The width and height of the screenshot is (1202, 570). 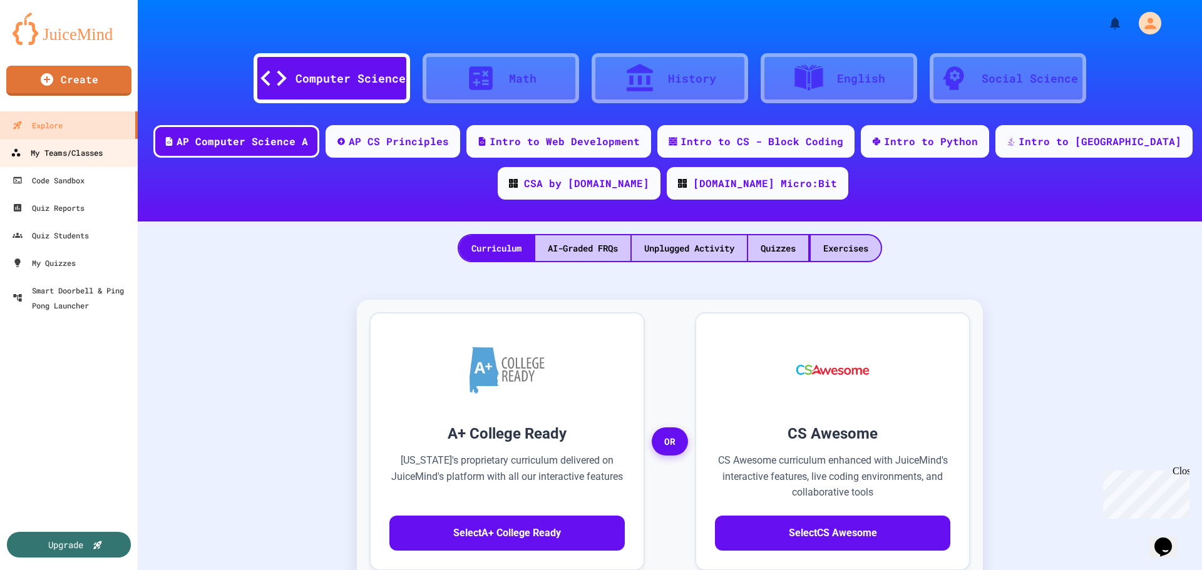 I want to click on div: Intro to Python, so click(x=931, y=141).